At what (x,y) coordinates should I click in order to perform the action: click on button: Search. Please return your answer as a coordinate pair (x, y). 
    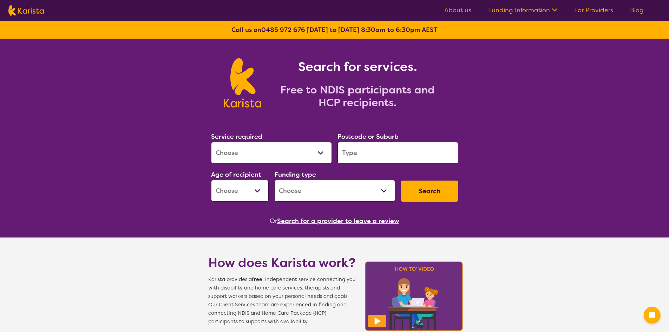
    Looking at the image, I should click on (429, 191).